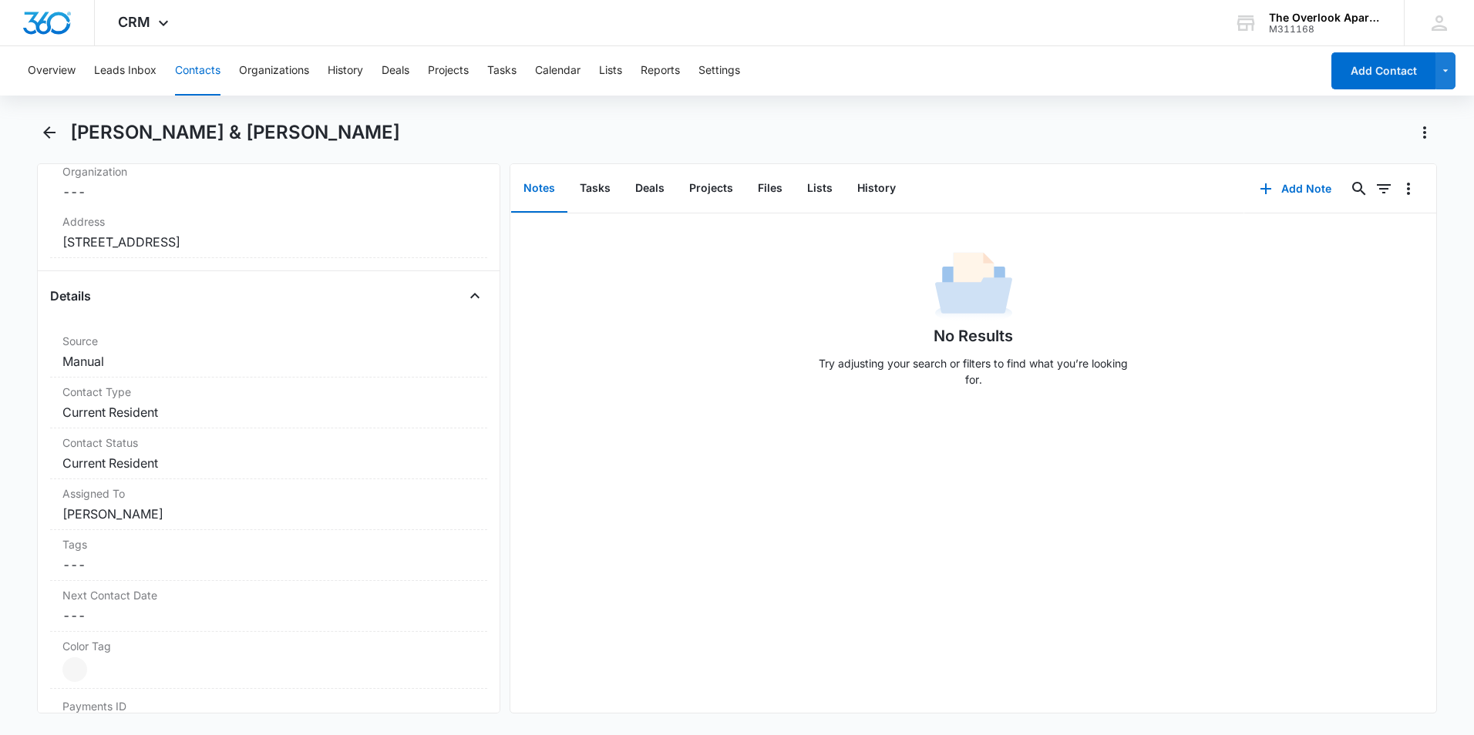 Image resolution: width=1474 pixels, height=735 pixels. I want to click on div: SourceManual, so click(268, 352).